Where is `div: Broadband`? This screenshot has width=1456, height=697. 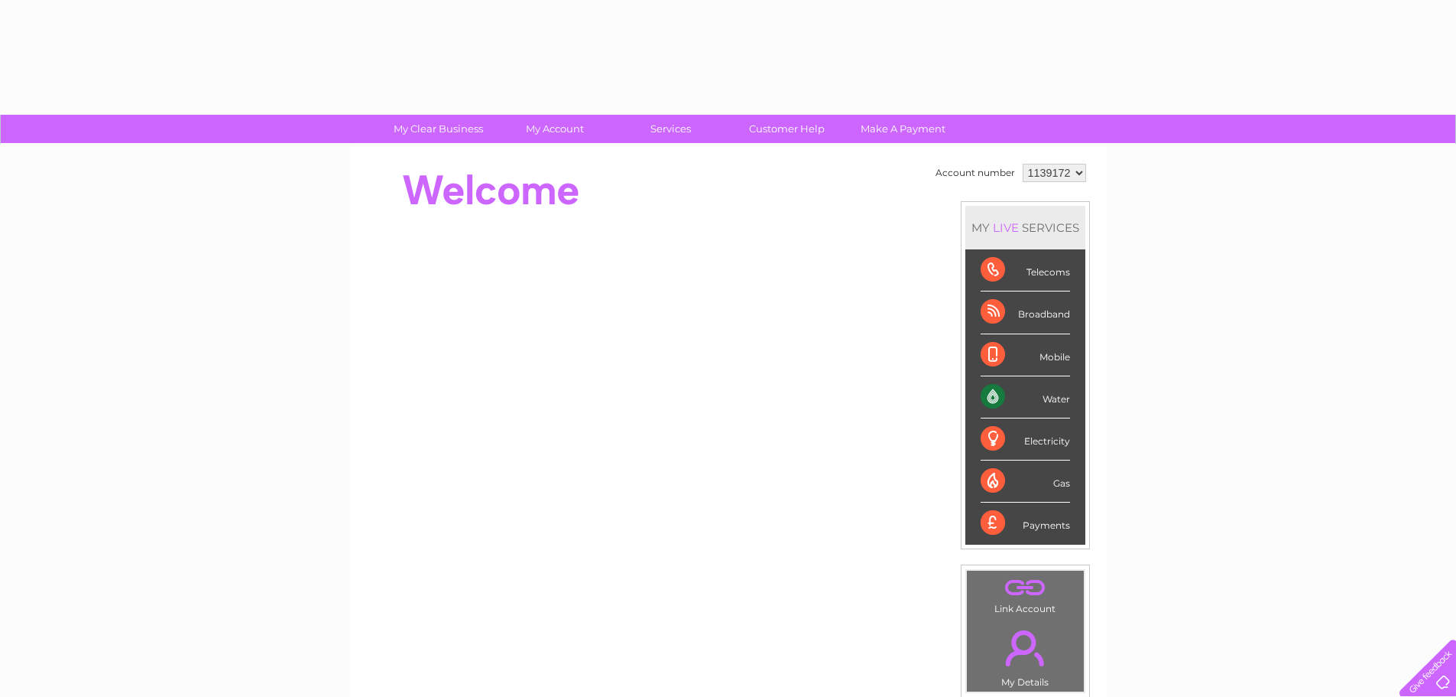 div: Broadband is located at coordinates (1025, 312).